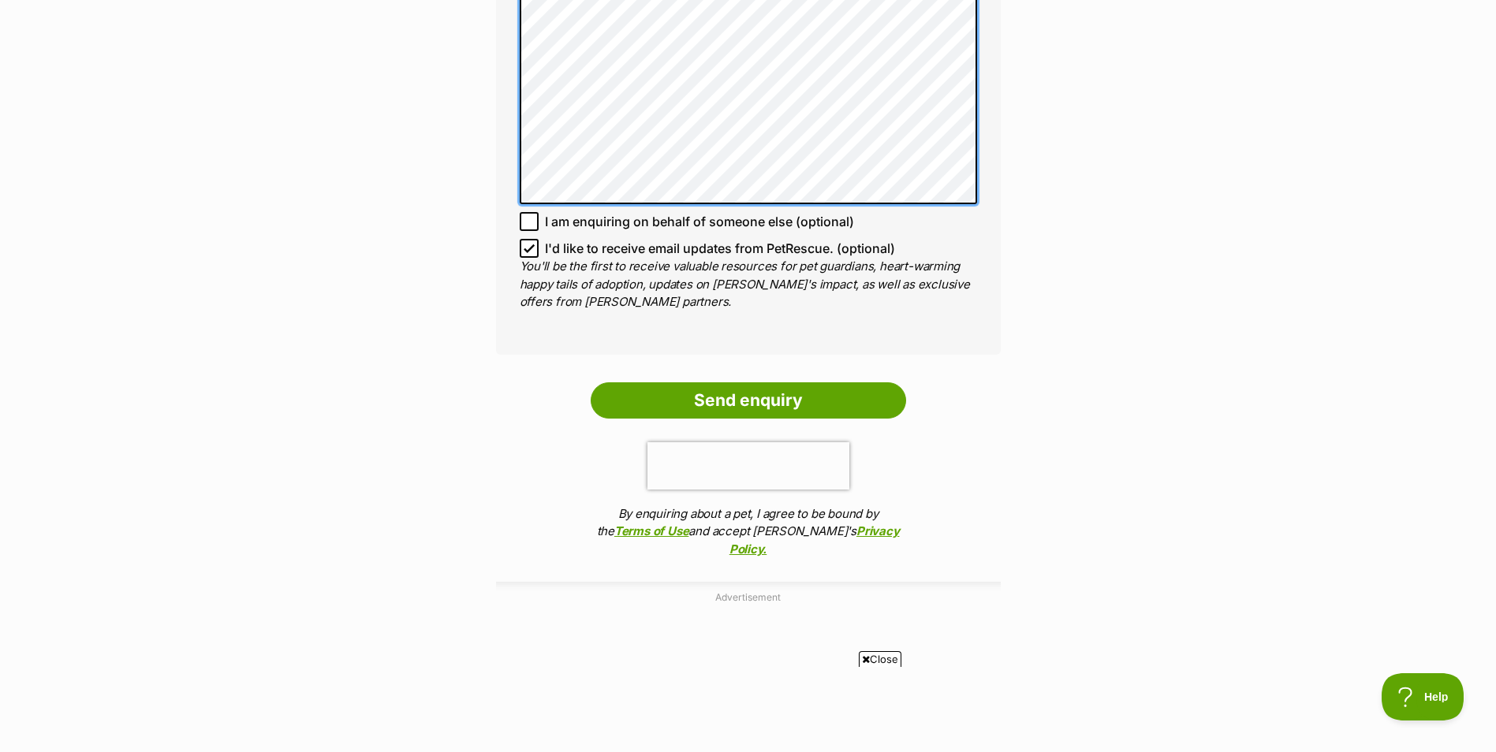 The height and width of the screenshot is (752, 1496). I want to click on p: You'll be the first to receive valuable resources for pet guardians, heart-warming happy tails of..., so click(748, 285).